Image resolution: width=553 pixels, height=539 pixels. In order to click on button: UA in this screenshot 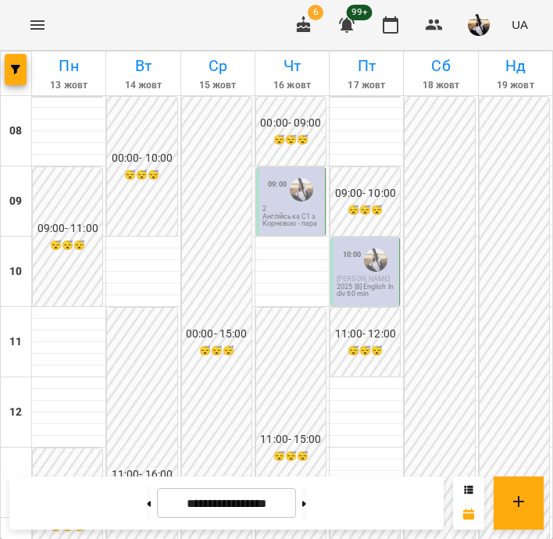, I will do `click(519, 24)`.